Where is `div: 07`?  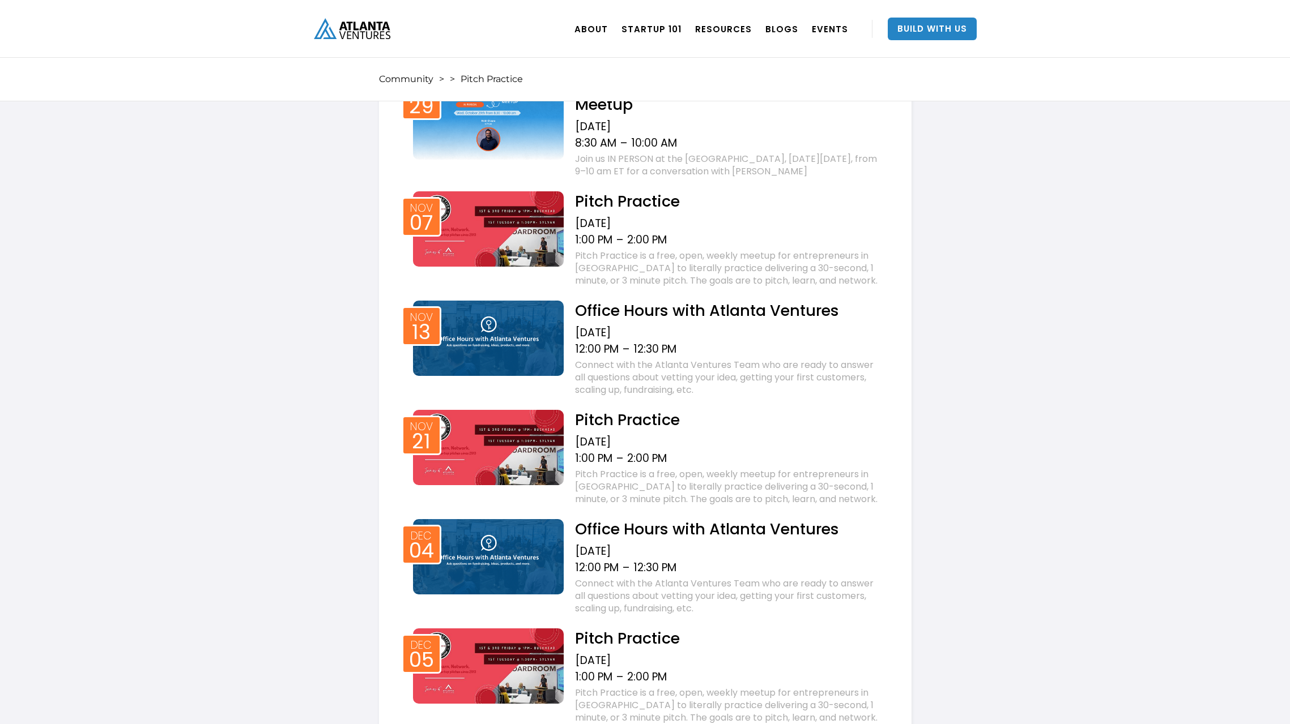 div: 07 is located at coordinates (421, 223).